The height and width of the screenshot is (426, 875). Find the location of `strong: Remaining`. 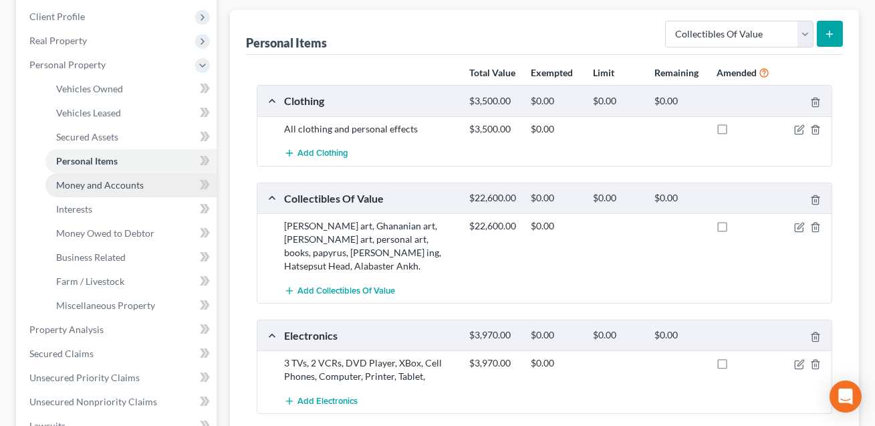

strong: Remaining is located at coordinates (676, 72).